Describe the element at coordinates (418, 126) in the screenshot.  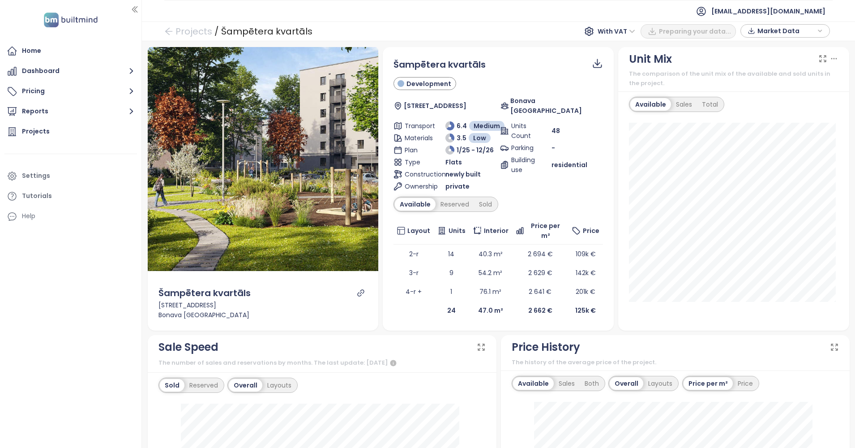
I see `span: Transport` at that location.